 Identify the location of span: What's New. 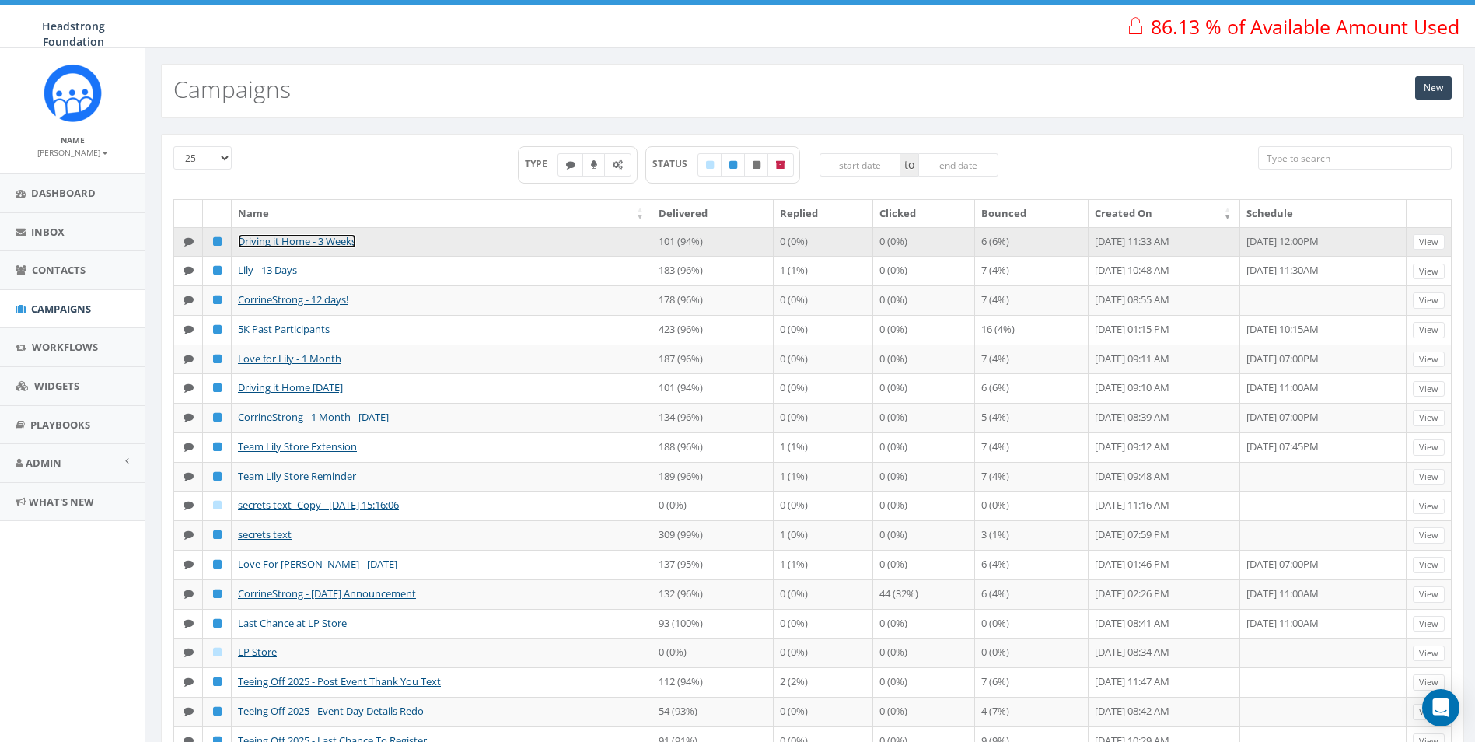
(61, 502).